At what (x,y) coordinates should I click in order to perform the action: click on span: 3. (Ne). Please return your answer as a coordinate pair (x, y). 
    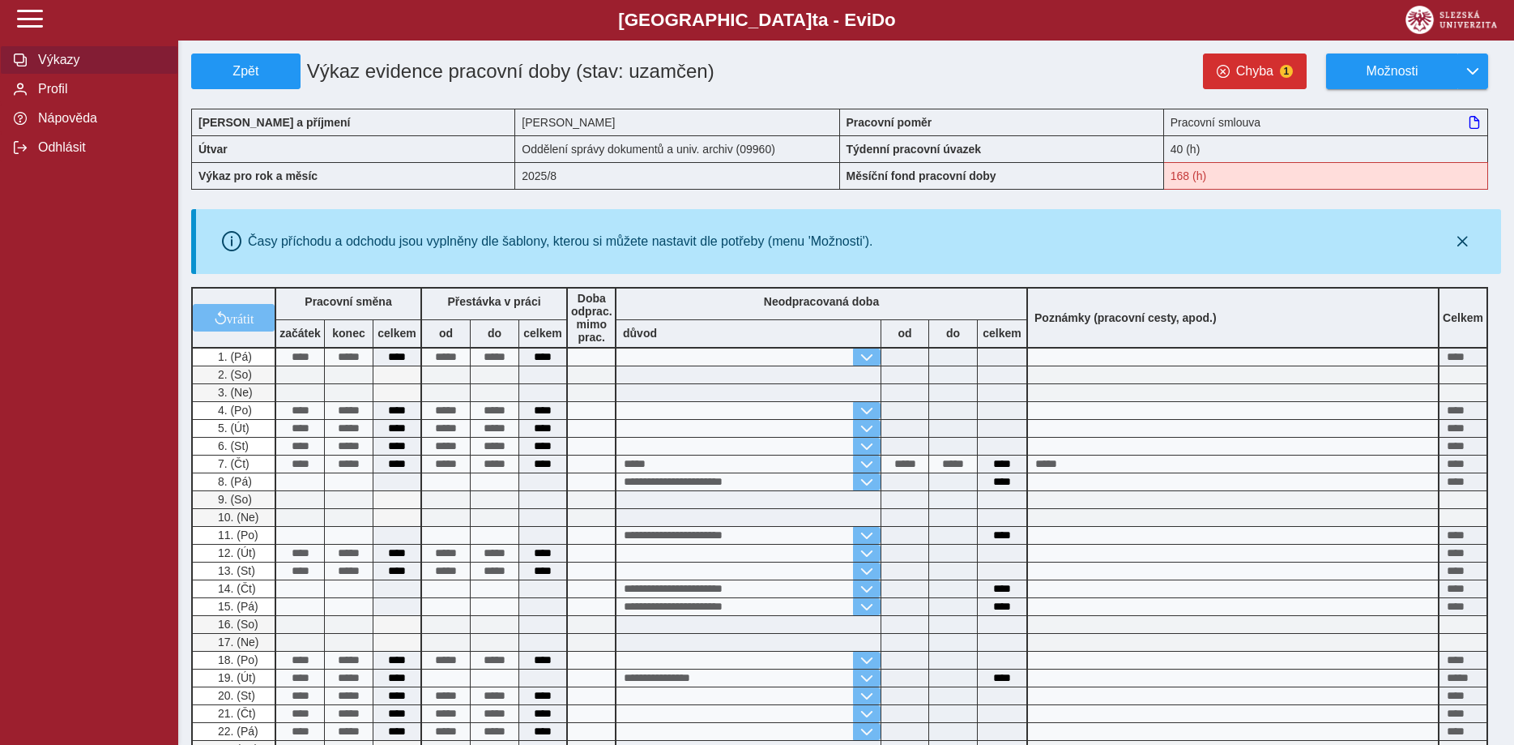
    Looking at the image, I should click on (233, 392).